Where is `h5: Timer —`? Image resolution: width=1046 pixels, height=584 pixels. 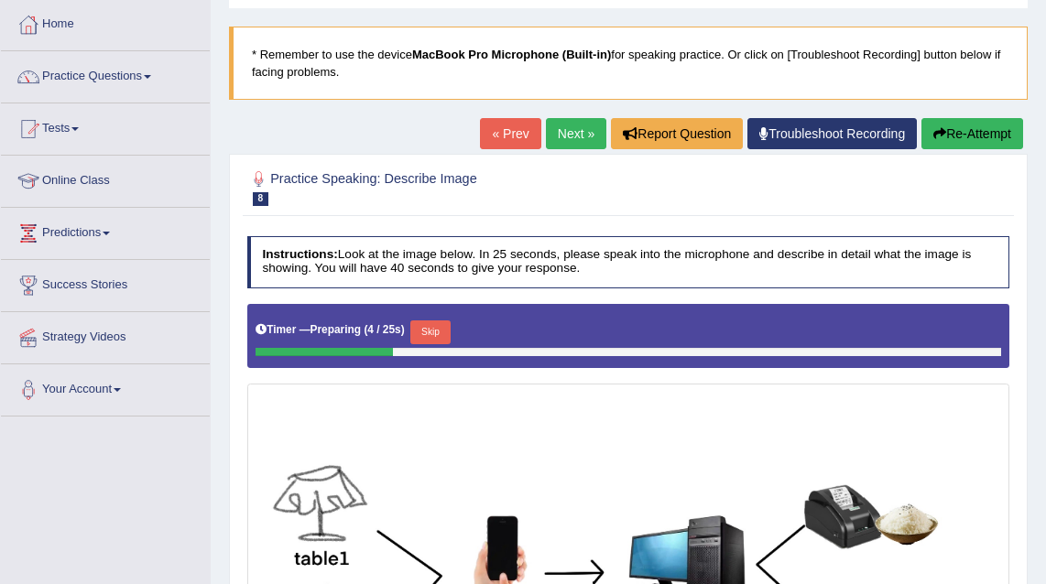 h5: Timer — is located at coordinates (330, 330).